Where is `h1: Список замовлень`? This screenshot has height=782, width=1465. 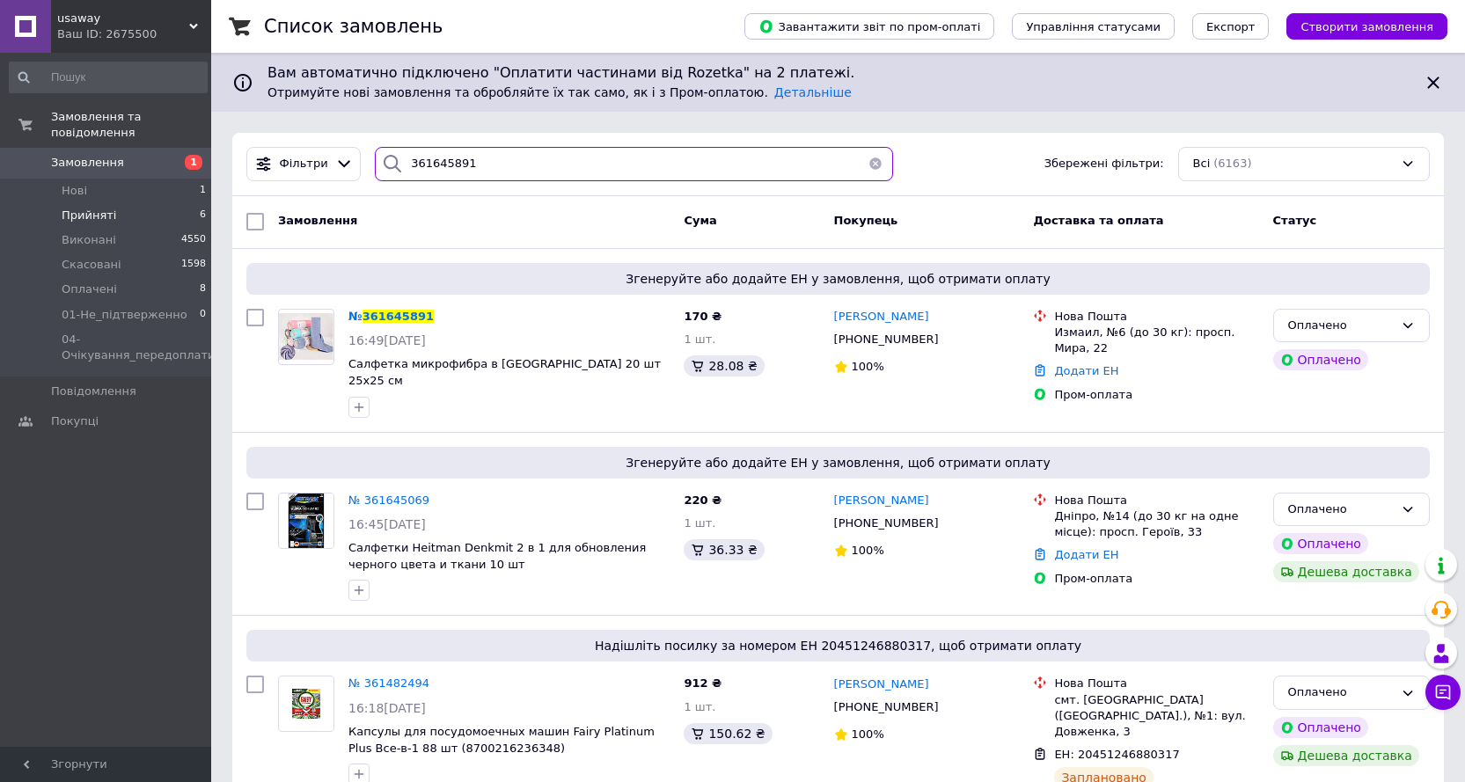 h1: Список замовлень is located at coordinates (353, 26).